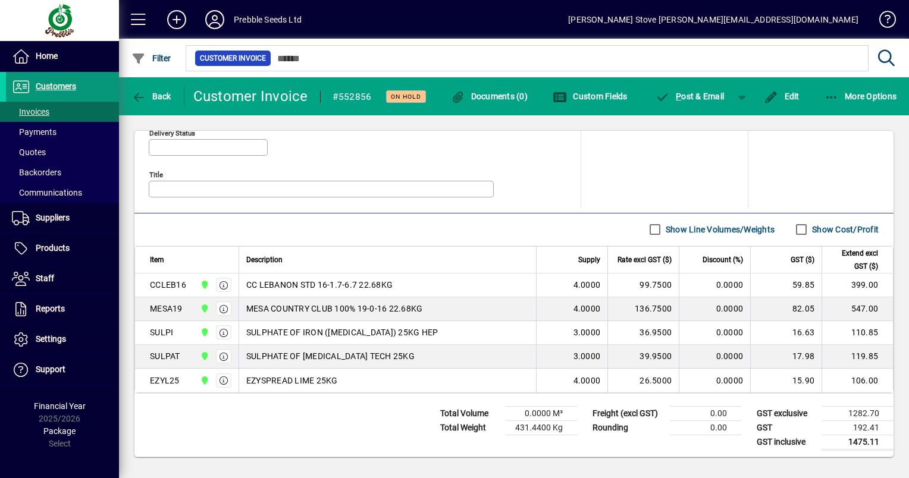  What do you see at coordinates (51, 369) in the screenshot?
I see `span: Support` at bounding box center [51, 369].